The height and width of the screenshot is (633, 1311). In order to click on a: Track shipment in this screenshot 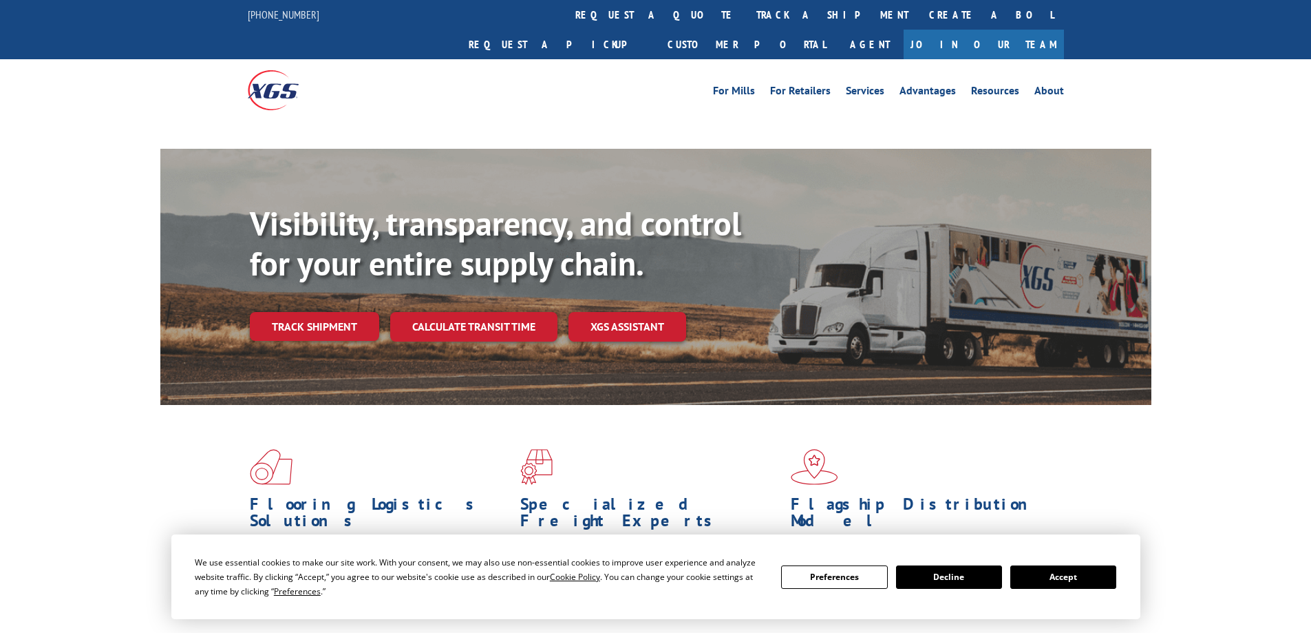, I will do `click(315, 326)`.